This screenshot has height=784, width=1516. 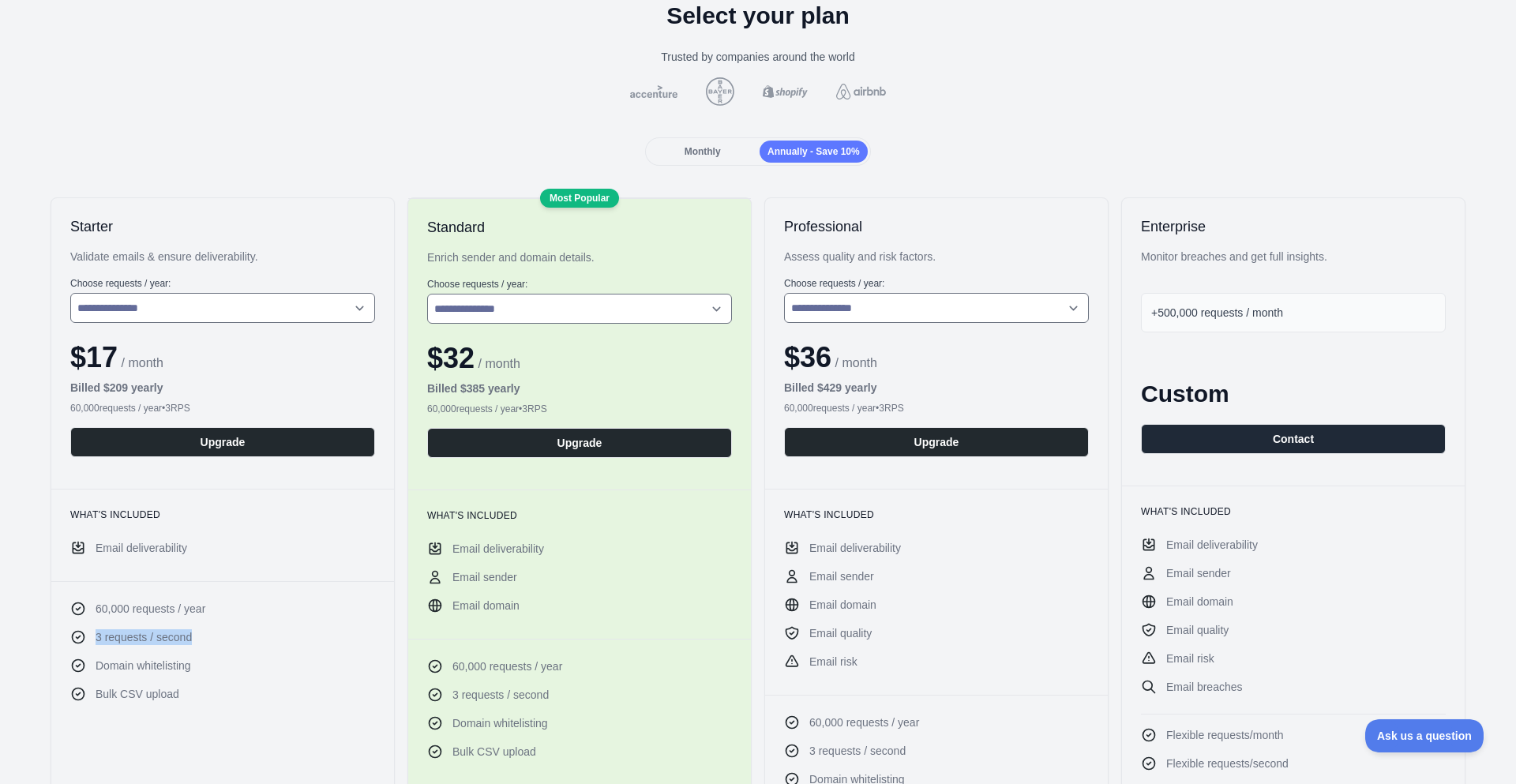 I want to click on div: Enrich sender and domain details., so click(x=579, y=258).